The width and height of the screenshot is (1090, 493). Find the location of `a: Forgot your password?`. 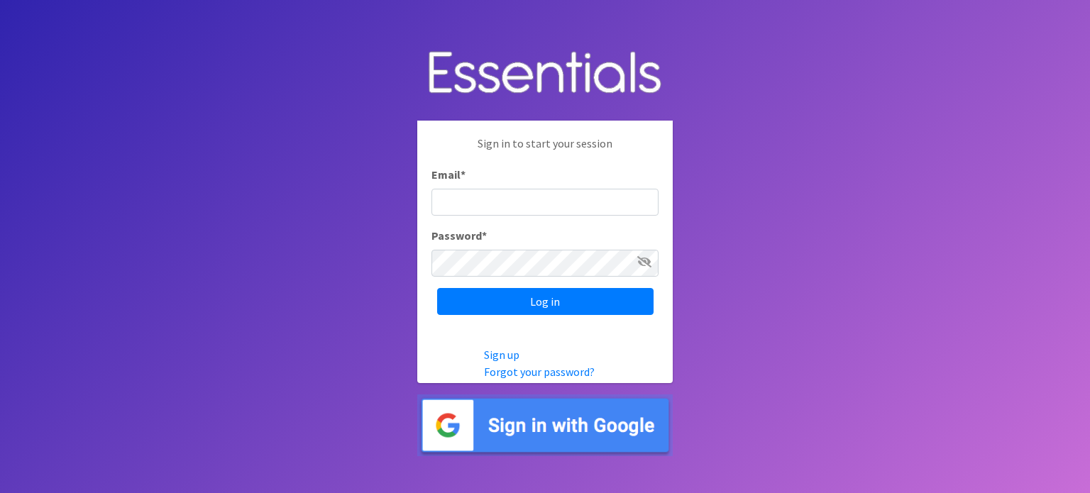

a: Forgot your password? is located at coordinates (539, 372).